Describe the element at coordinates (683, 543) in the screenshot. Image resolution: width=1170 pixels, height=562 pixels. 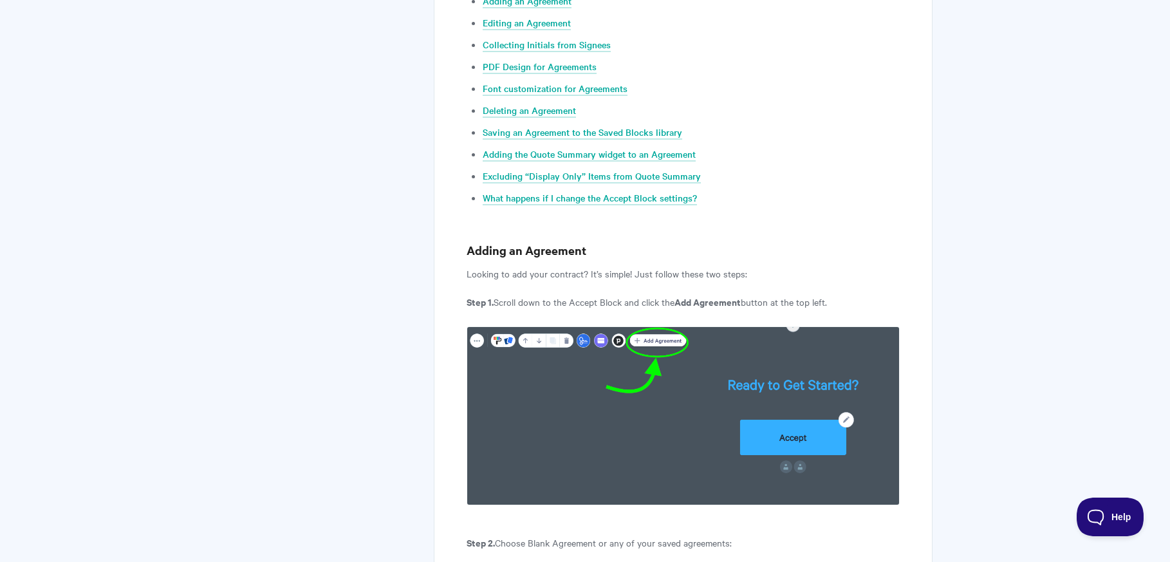
I see `p: Choose Blank Agreement or any of your saved agreements:` at that location.